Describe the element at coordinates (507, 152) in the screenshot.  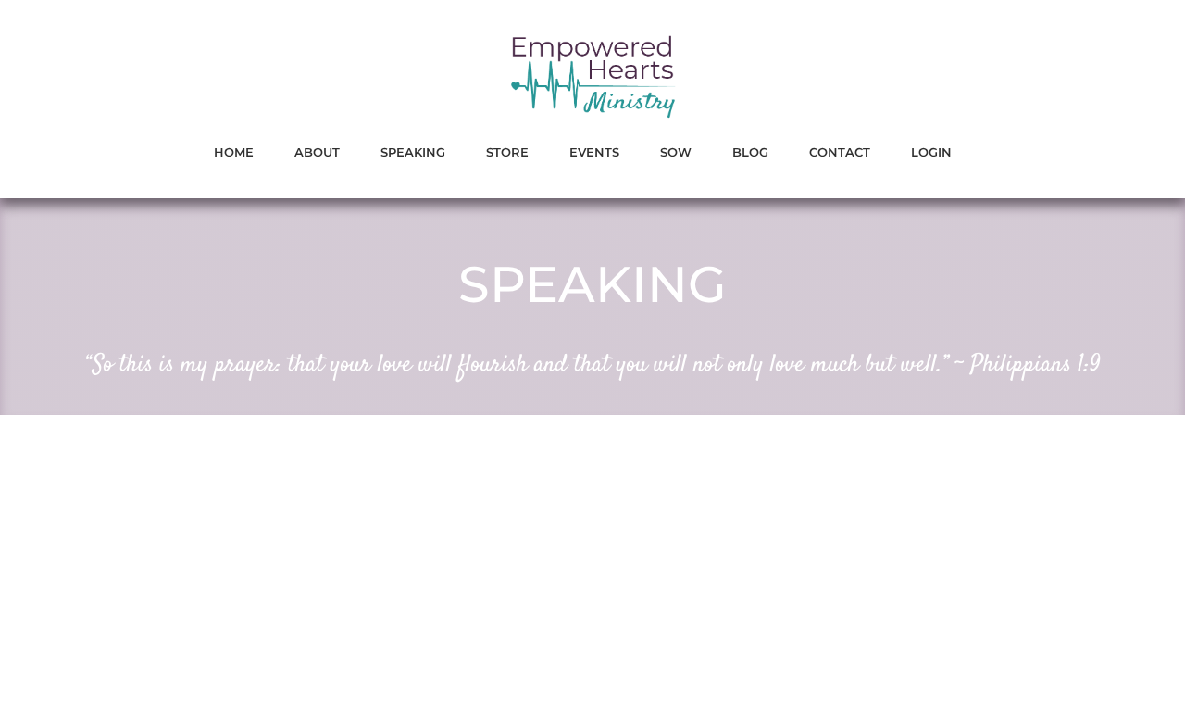
I see `a: STORE` at that location.